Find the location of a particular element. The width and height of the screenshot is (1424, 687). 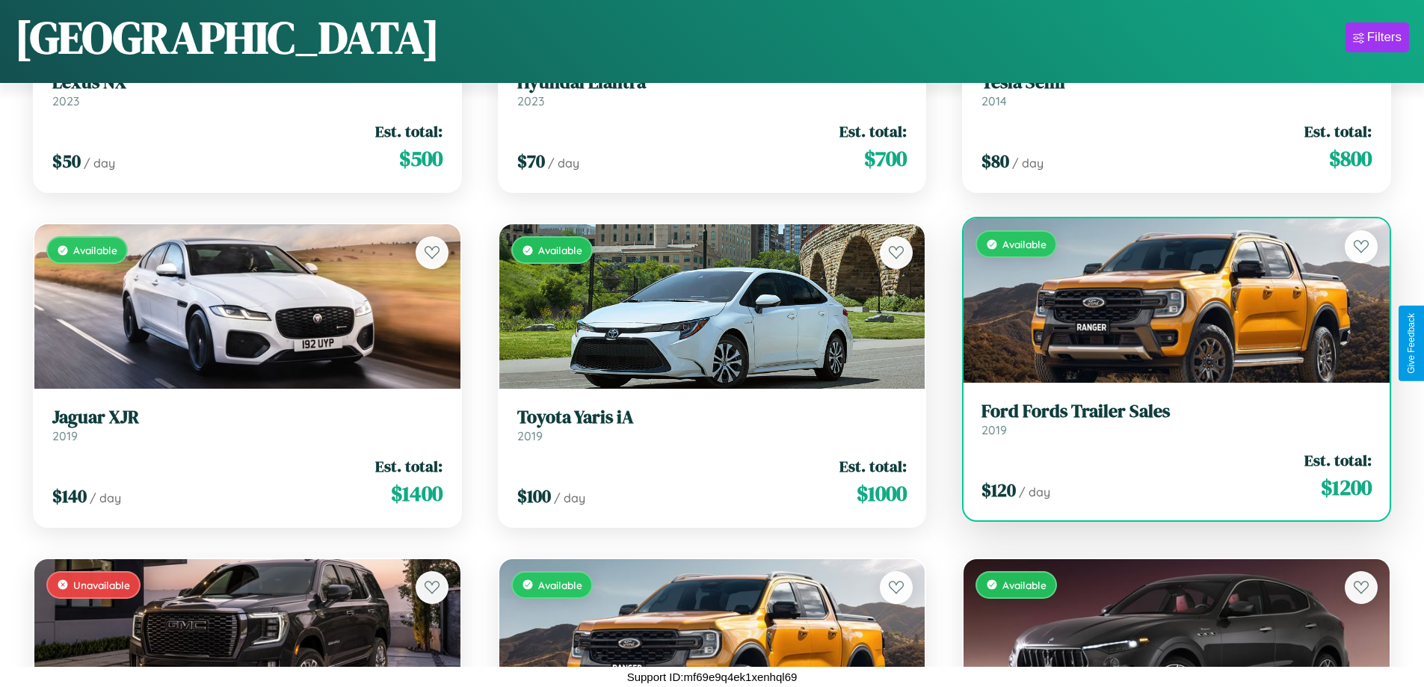

span: 2014 is located at coordinates (995, 101).